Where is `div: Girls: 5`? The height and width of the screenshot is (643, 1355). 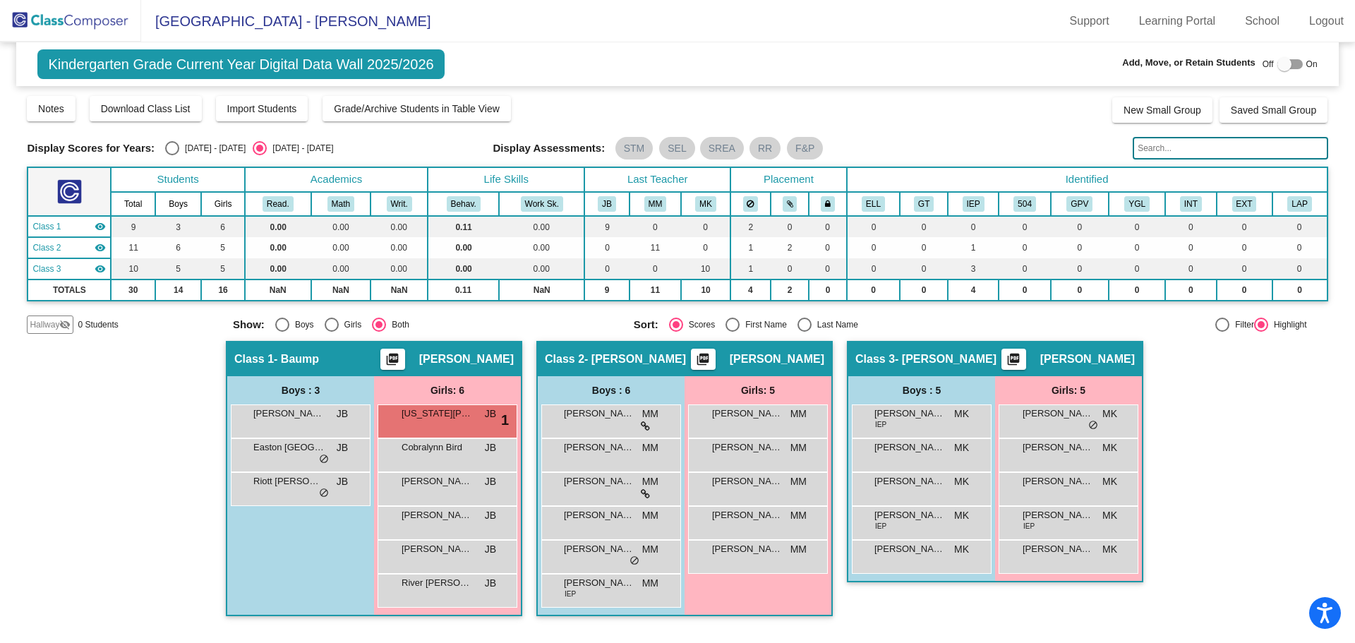 div: Girls: 5 is located at coordinates (1068, 390).